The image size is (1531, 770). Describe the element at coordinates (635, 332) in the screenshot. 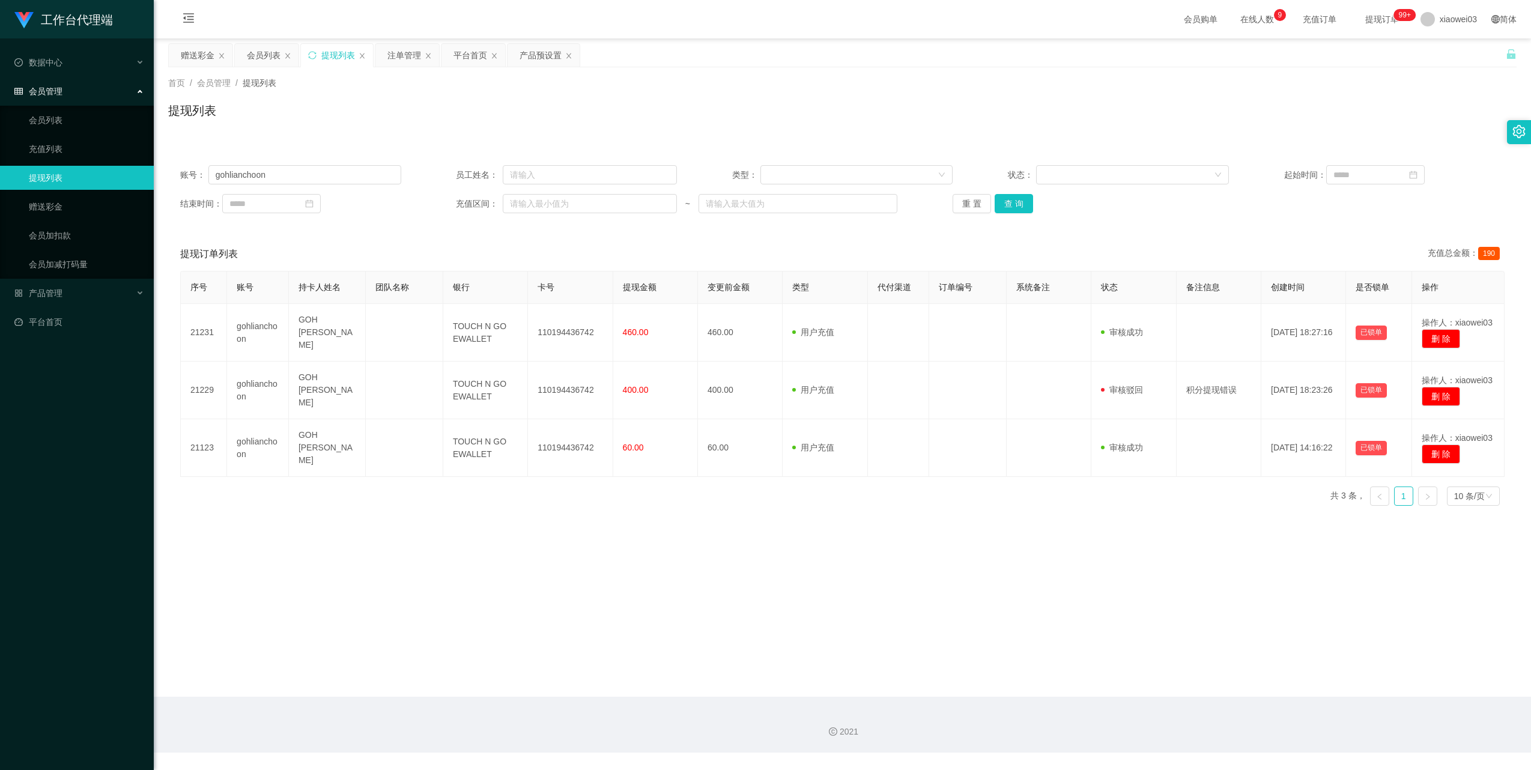

I see `span: 460.00` at that location.